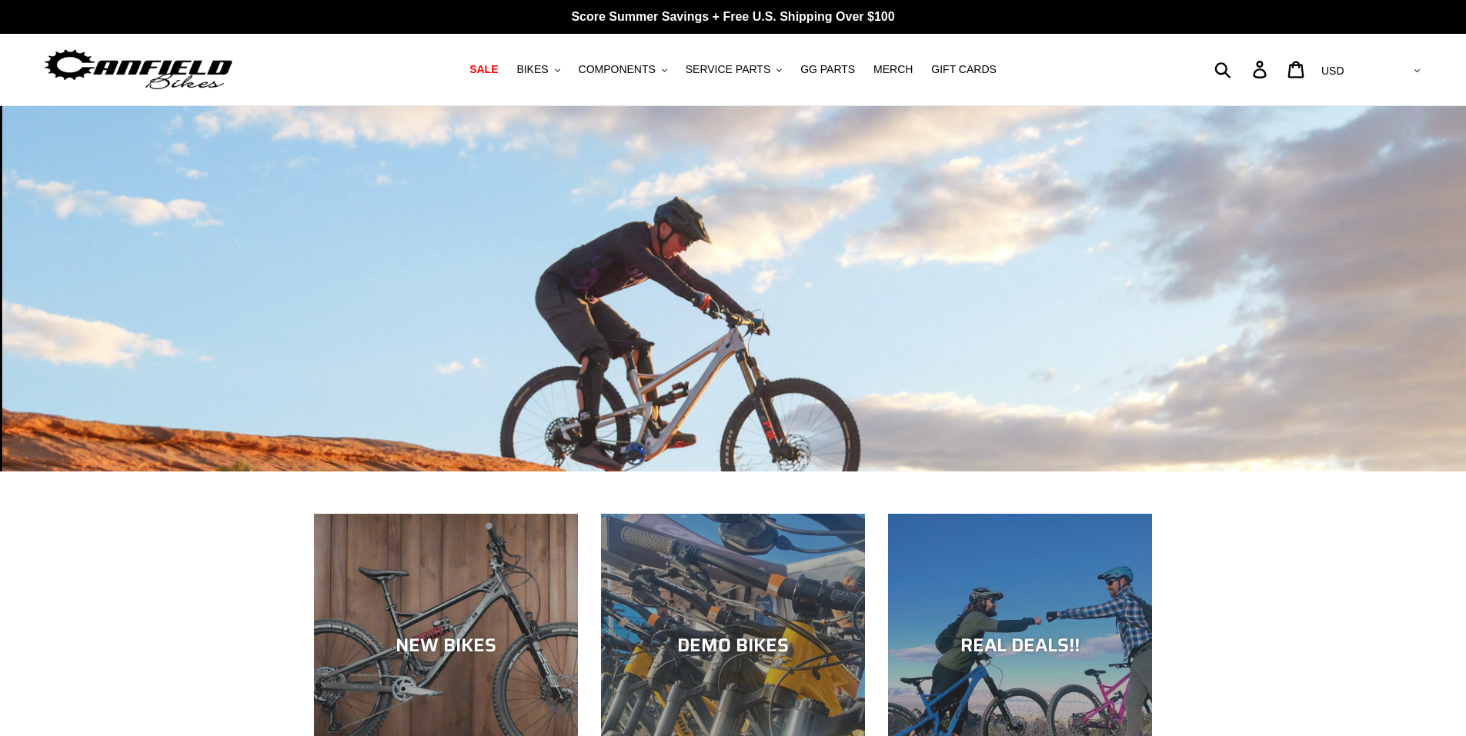 Image resolution: width=1466 pixels, height=736 pixels. I want to click on a: MERCH, so click(892, 69).